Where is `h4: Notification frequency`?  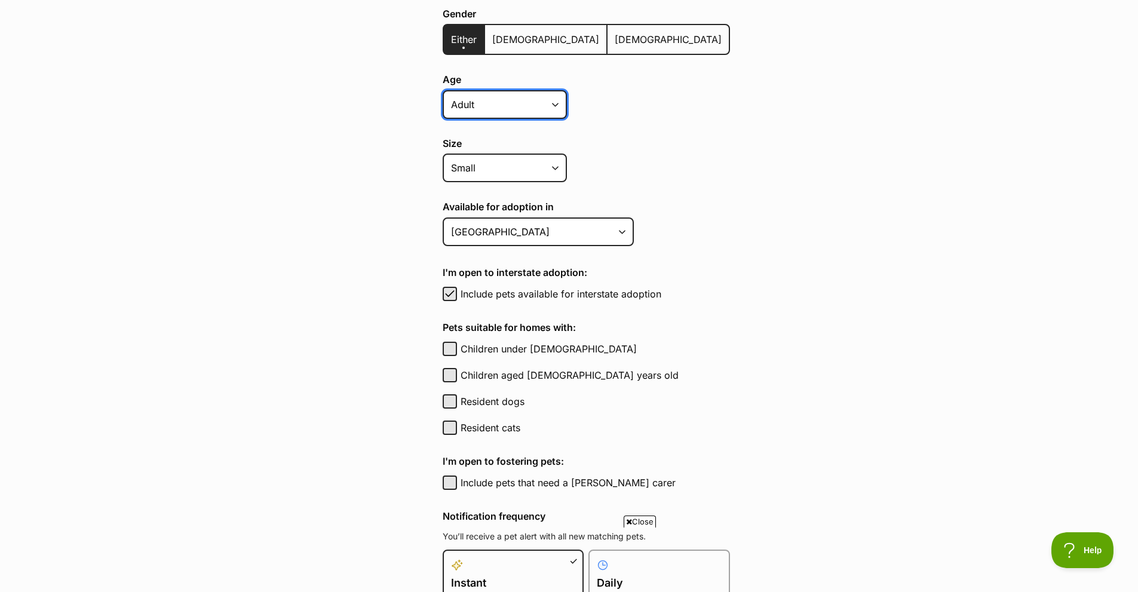 h4: Notification frequency is located at coordinates (586, 516).